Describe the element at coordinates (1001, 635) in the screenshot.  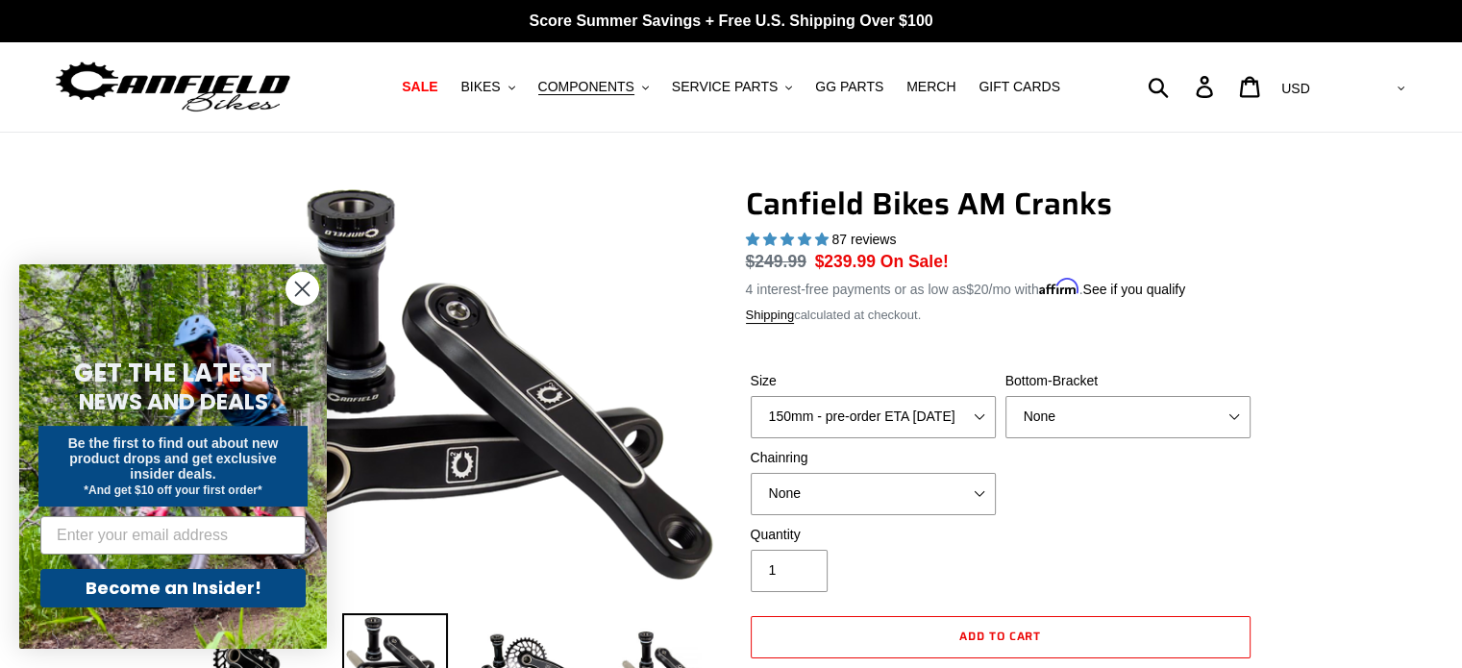
I see `span: Add to cart` at that location.